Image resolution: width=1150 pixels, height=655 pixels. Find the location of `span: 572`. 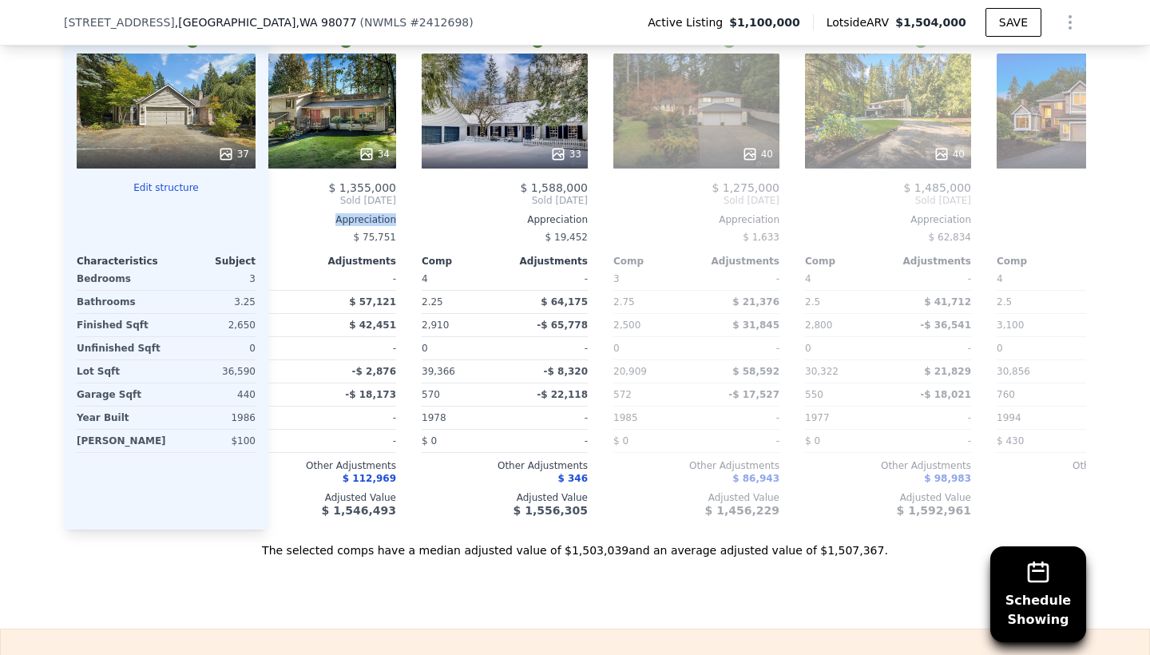

span: 572 is located at coordinates (622, 395).